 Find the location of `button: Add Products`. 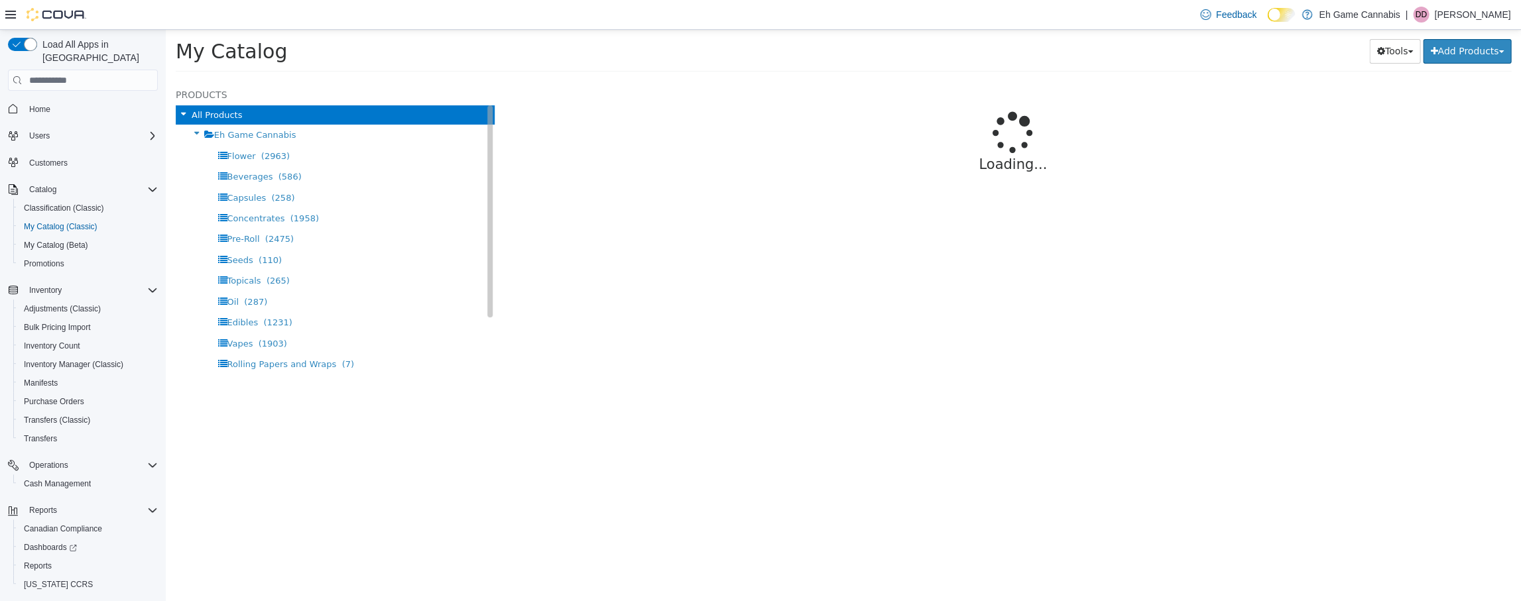

button: Add Products is located at coordinates (1301, 21).